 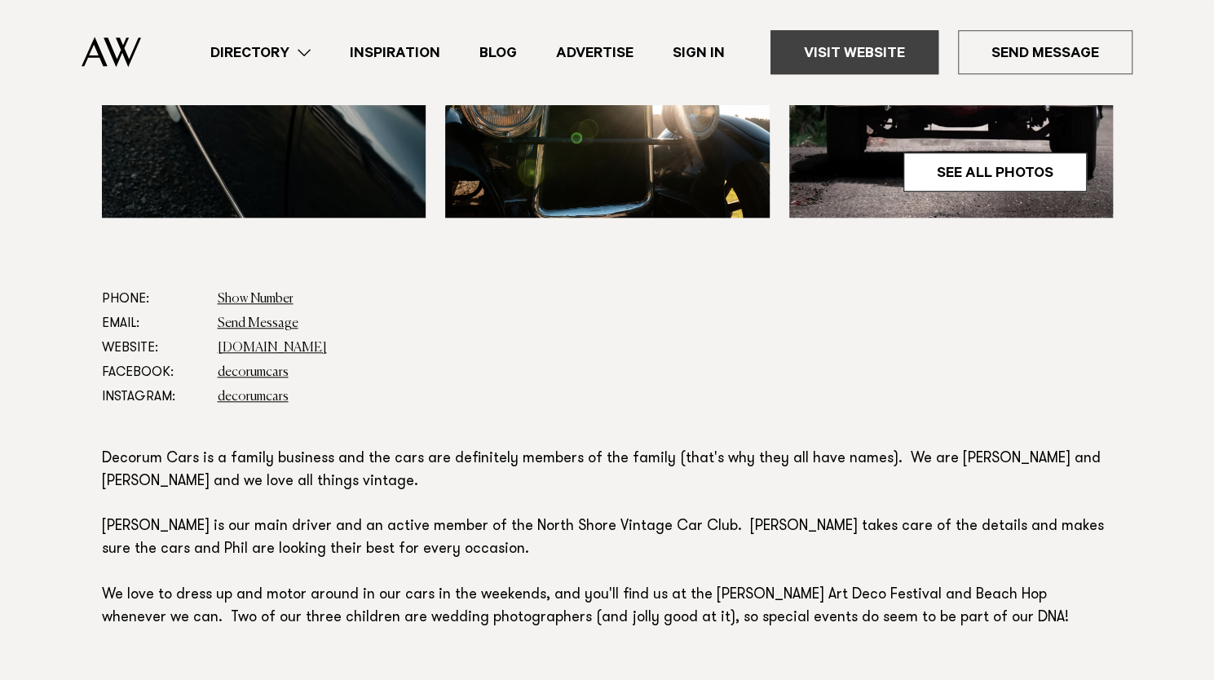 I want to click on dt: Instagram:, so click(x=153, y=397).